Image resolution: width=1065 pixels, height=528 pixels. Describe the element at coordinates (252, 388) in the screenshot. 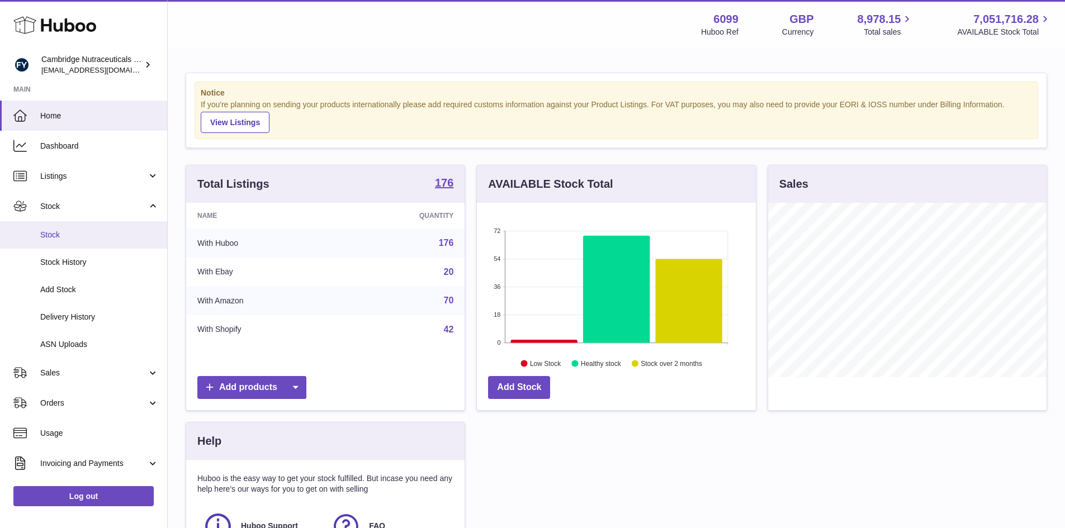

I see `a: Add products` at that location.